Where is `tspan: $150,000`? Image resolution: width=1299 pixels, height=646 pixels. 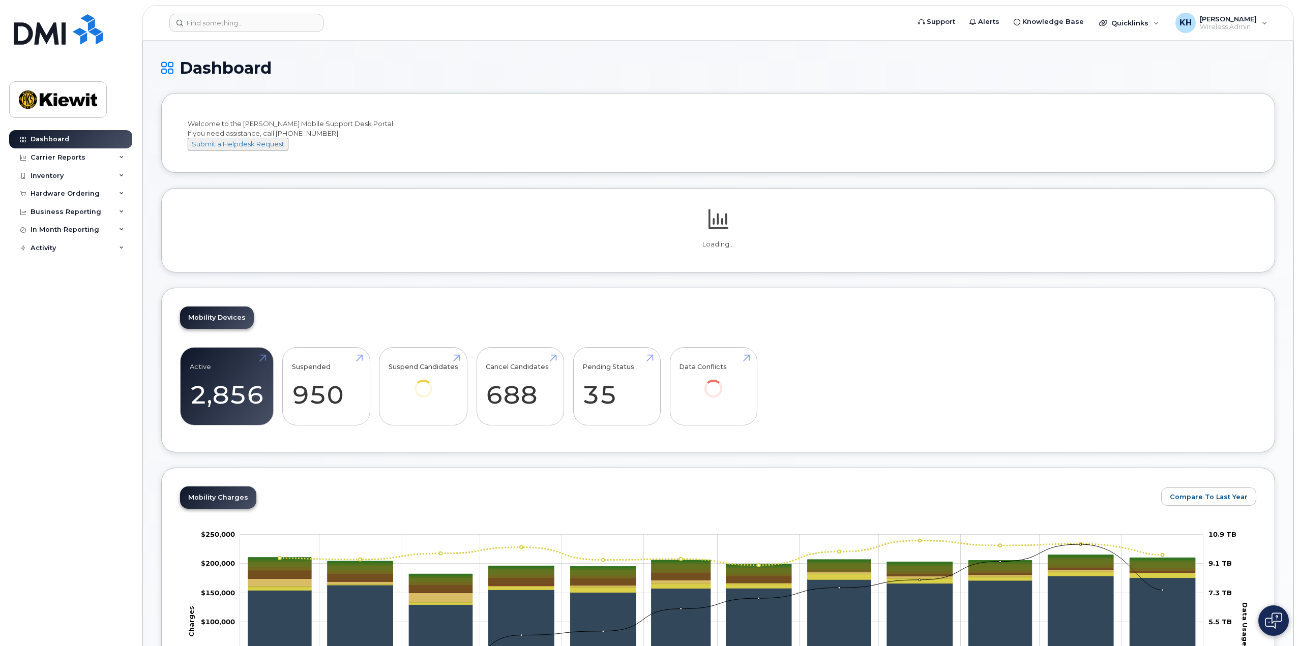 tspan: $150,000 is located at coordinates (218, 593).